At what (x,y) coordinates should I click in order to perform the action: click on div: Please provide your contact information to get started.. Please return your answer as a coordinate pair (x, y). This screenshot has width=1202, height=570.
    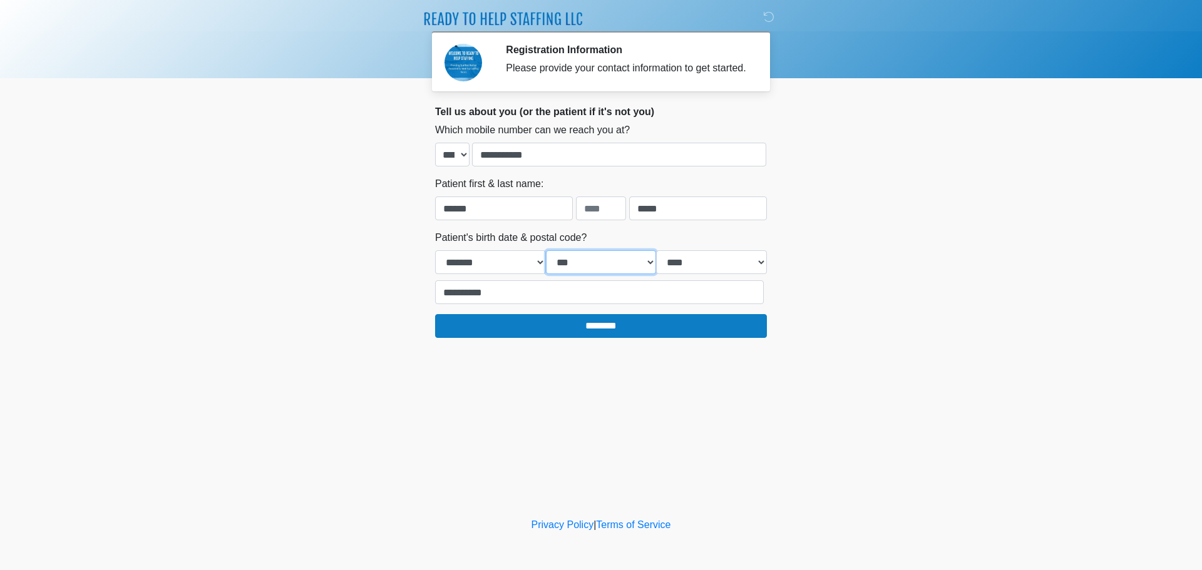
    Looking at the image, I should click on (626, 68).